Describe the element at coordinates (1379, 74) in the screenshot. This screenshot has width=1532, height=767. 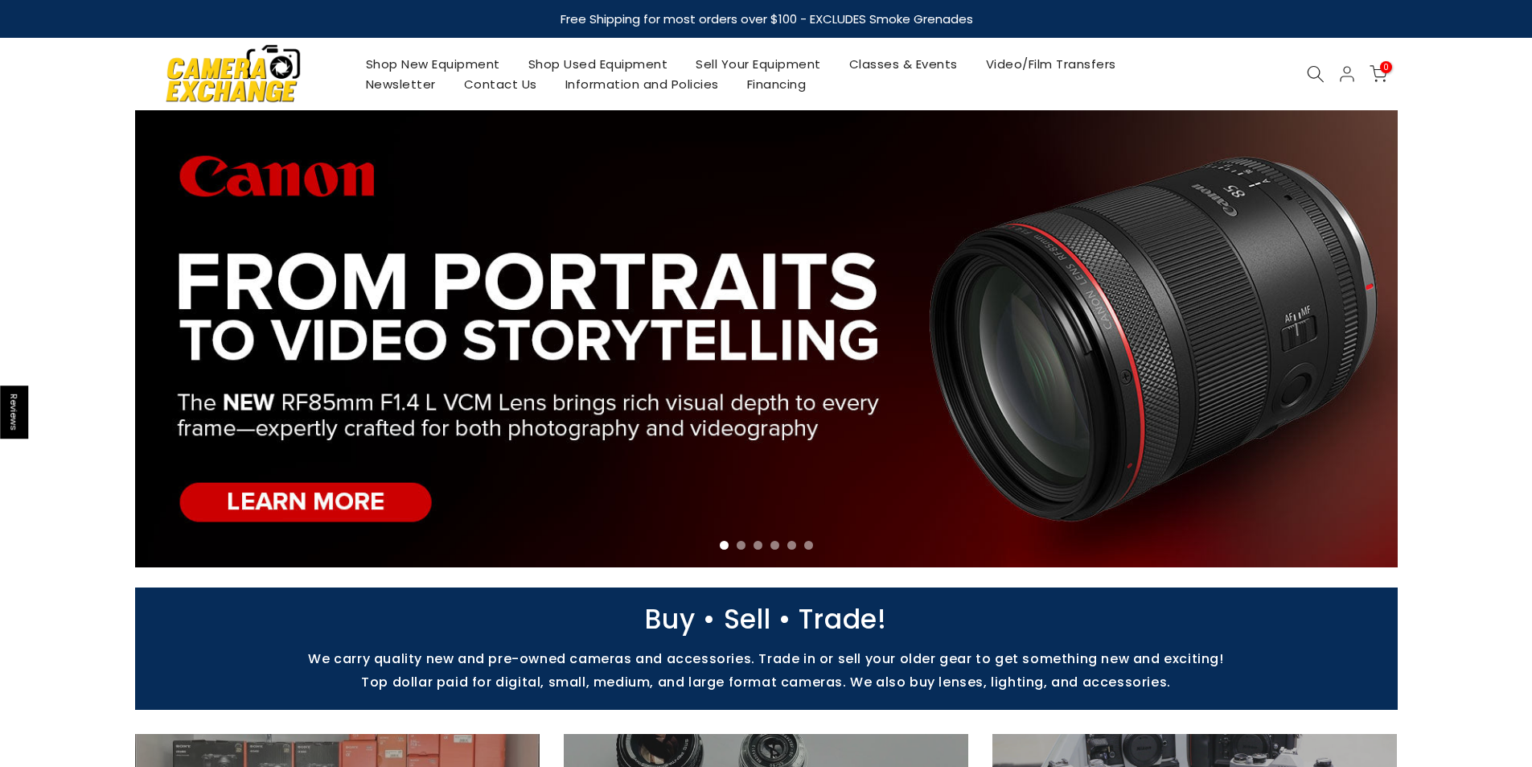
I see `a: 0` at that location.